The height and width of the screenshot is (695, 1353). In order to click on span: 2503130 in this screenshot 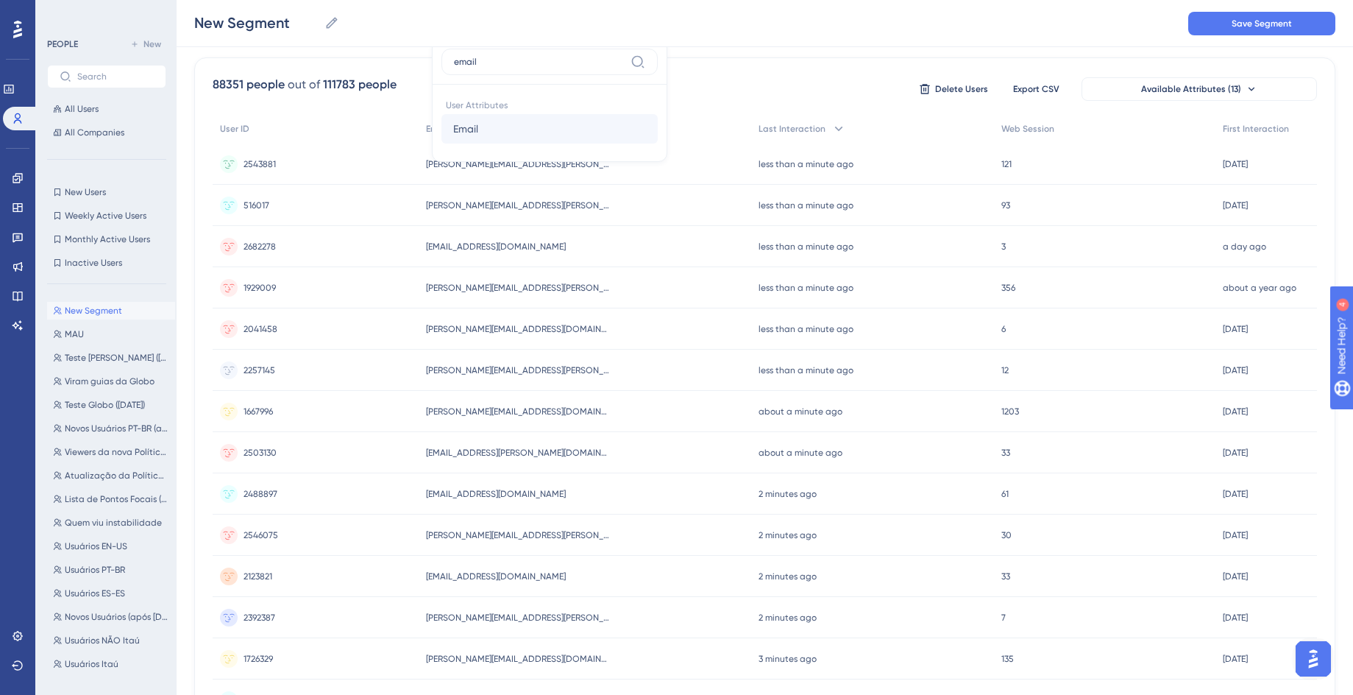, I will do `click(260, 453)`.